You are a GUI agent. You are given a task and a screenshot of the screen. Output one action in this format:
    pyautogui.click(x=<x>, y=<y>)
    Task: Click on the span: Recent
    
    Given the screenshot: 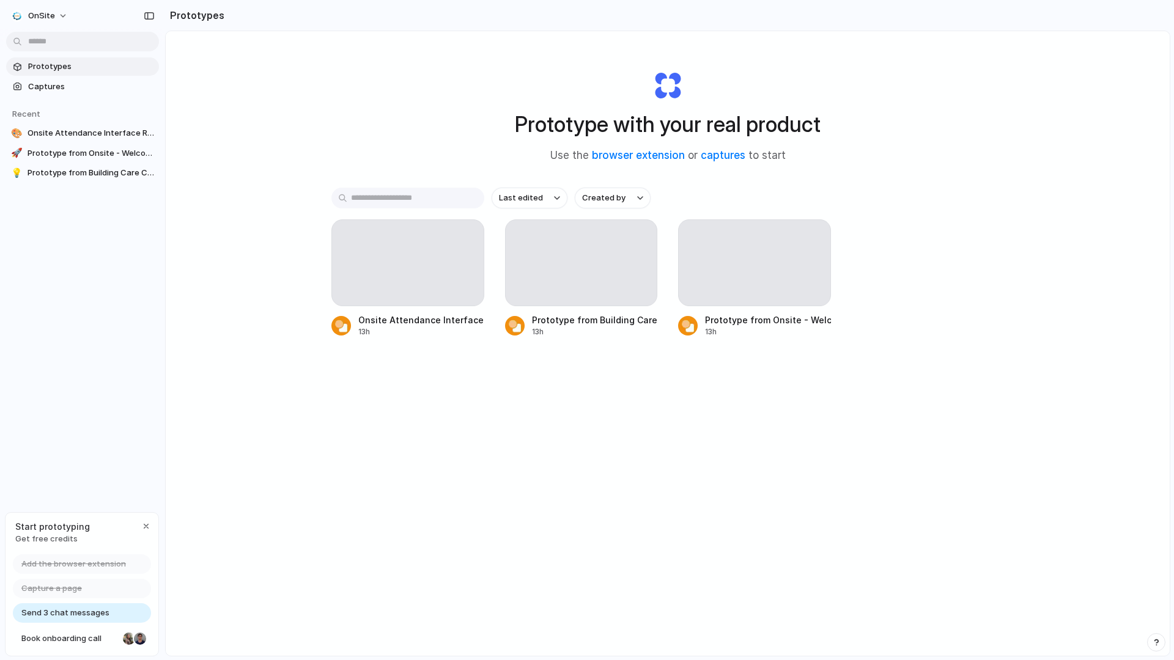 What is the action you would take?
    pyautogui.click(x=26, y=114)
    